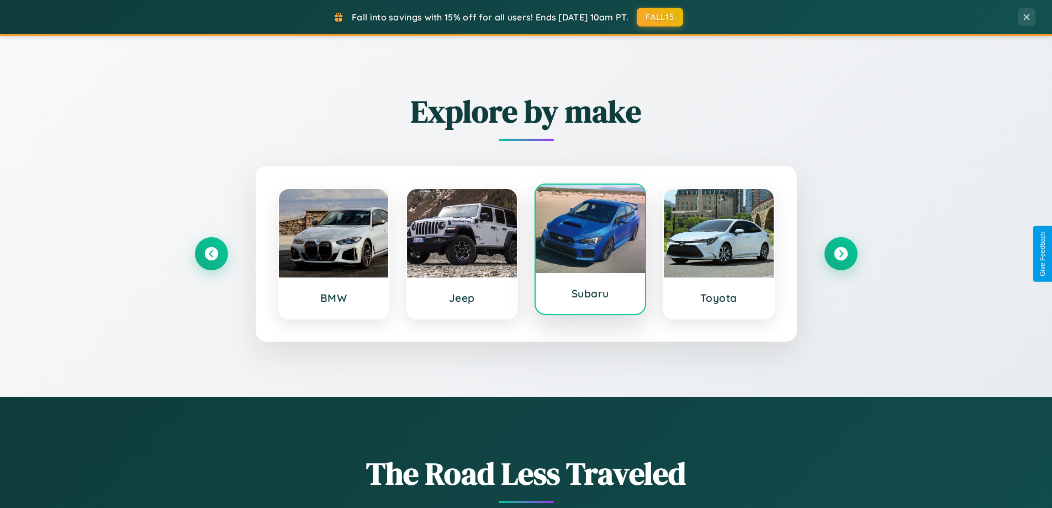 The image size is (1052, 508). What do you see at coordinates (591, 293) in the screenshot?
I see `h3: Subaru` at bounding box center [591, 293].